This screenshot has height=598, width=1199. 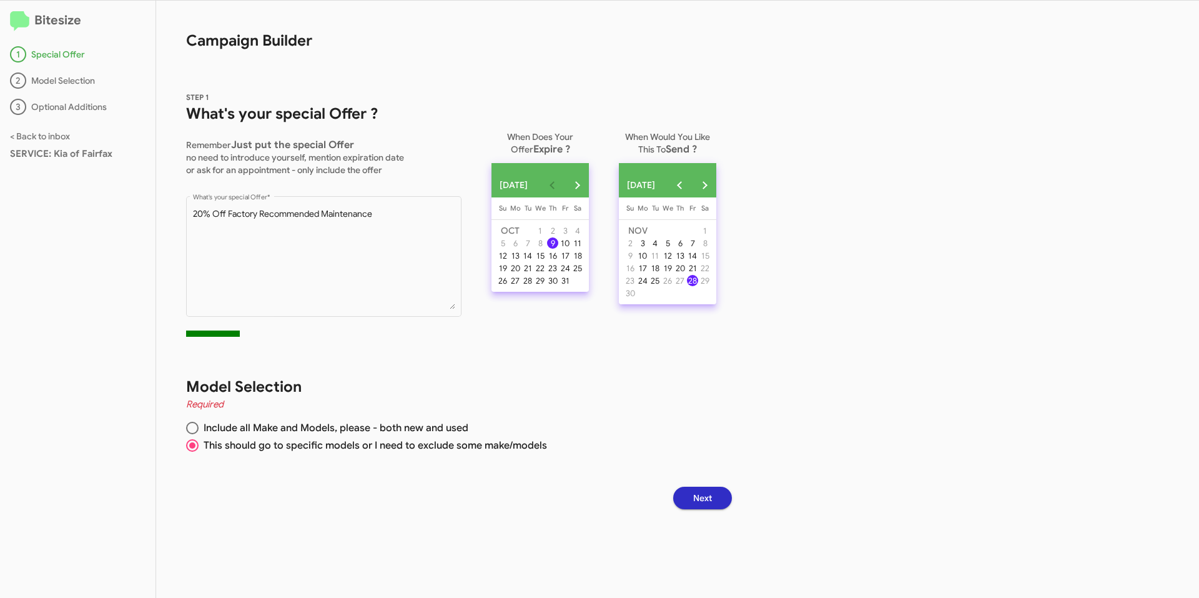 What do you see at coordinates (565, 255) in the screenshot?
I see `button: October 17, 2025` at bounding box center [565, 255].